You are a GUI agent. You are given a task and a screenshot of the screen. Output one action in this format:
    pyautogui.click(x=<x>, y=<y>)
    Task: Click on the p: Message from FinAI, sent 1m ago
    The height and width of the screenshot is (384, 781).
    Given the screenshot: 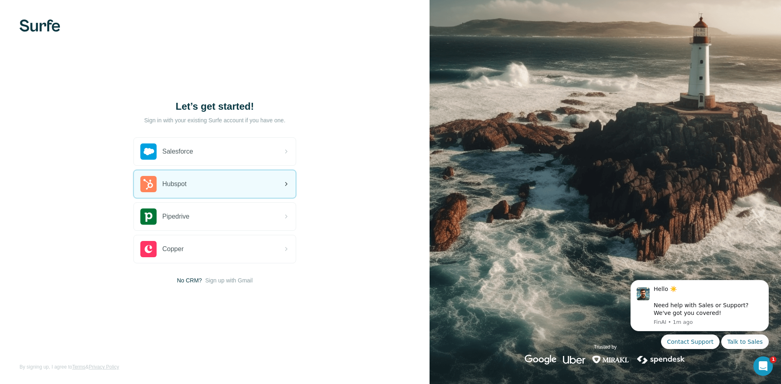 What is the action you would take?
    pyautogui.click(x=90, y=50)
    